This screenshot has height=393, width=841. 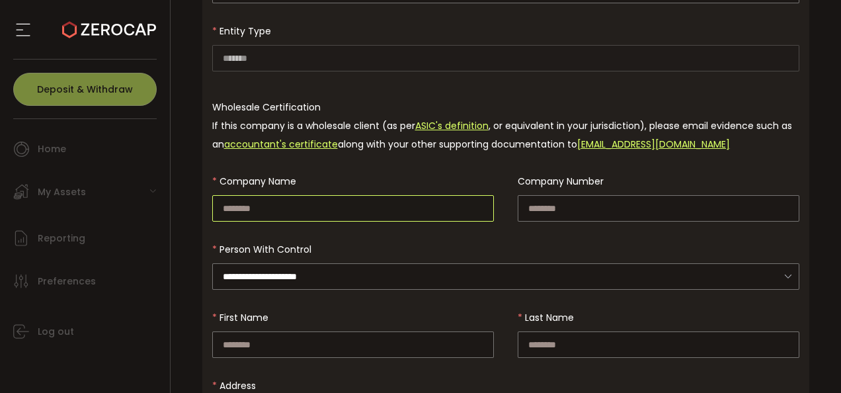 I want to click on span: Reporting, so click(x=61, y=238).